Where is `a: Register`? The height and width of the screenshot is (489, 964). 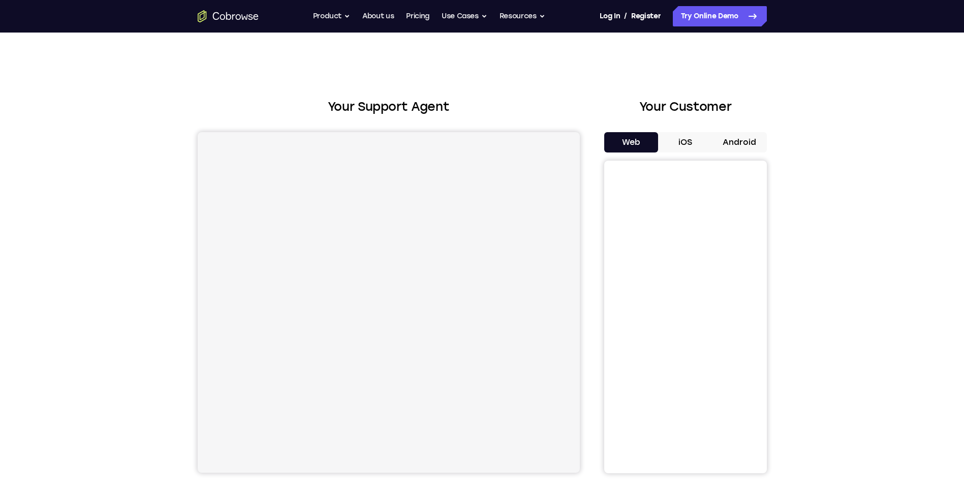
a: Register is located at coordinates (646, 16).